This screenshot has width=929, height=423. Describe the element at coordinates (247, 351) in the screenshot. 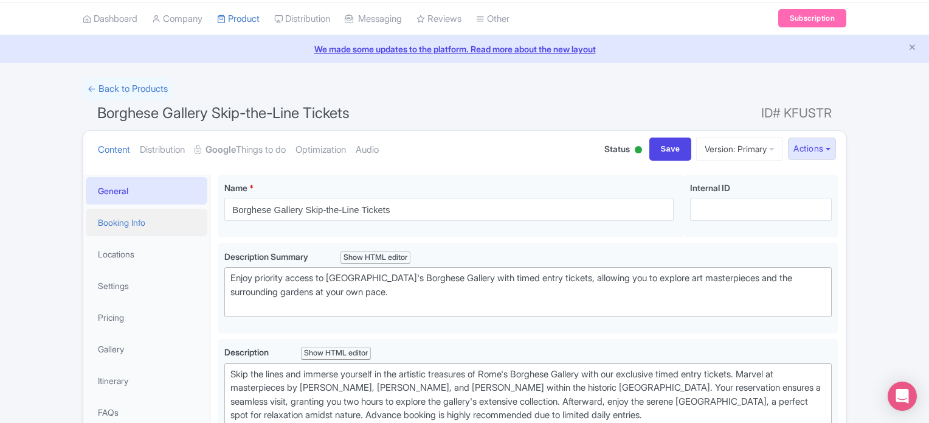

I see `span: Description` at that location.